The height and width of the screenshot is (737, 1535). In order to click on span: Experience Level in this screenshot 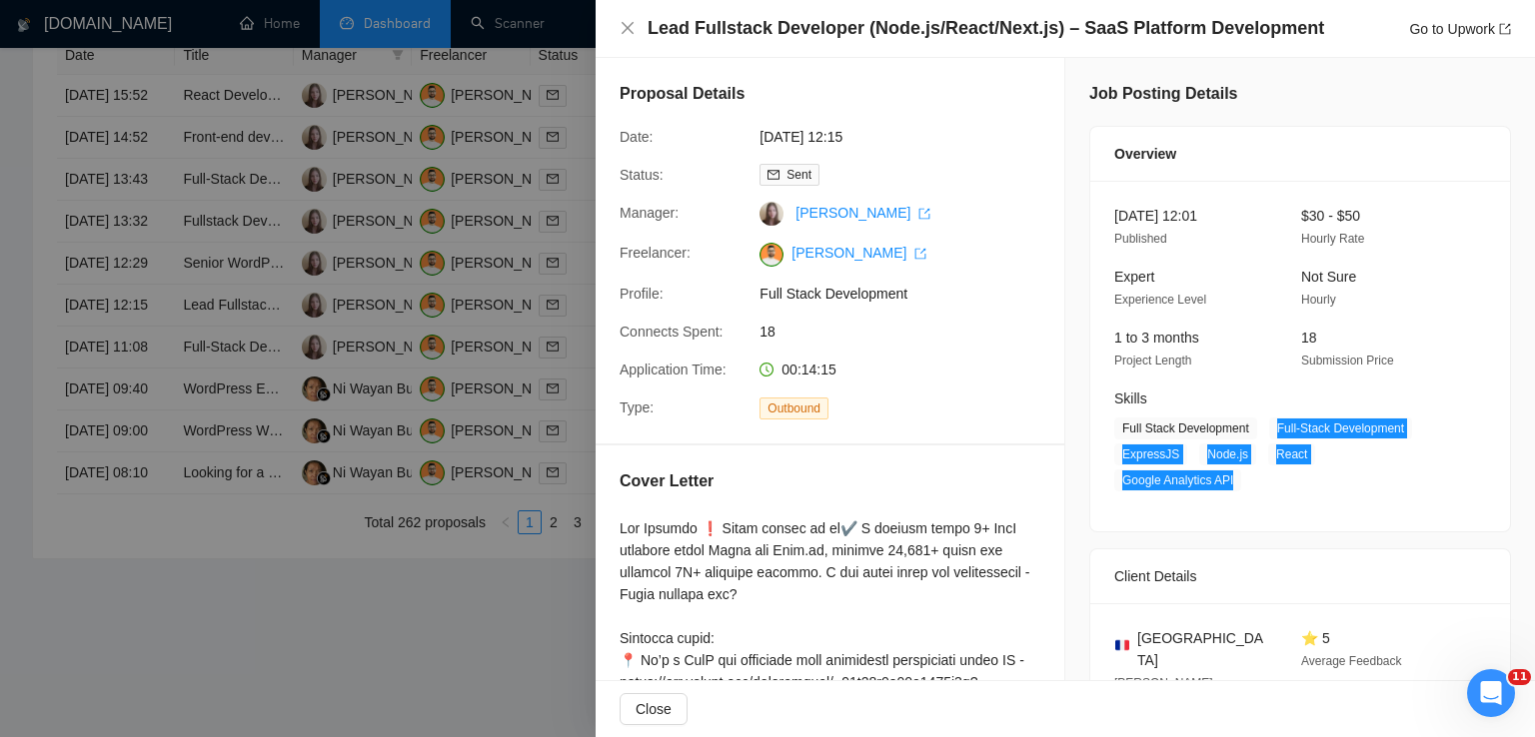, I will do `click(1160, 300)`.